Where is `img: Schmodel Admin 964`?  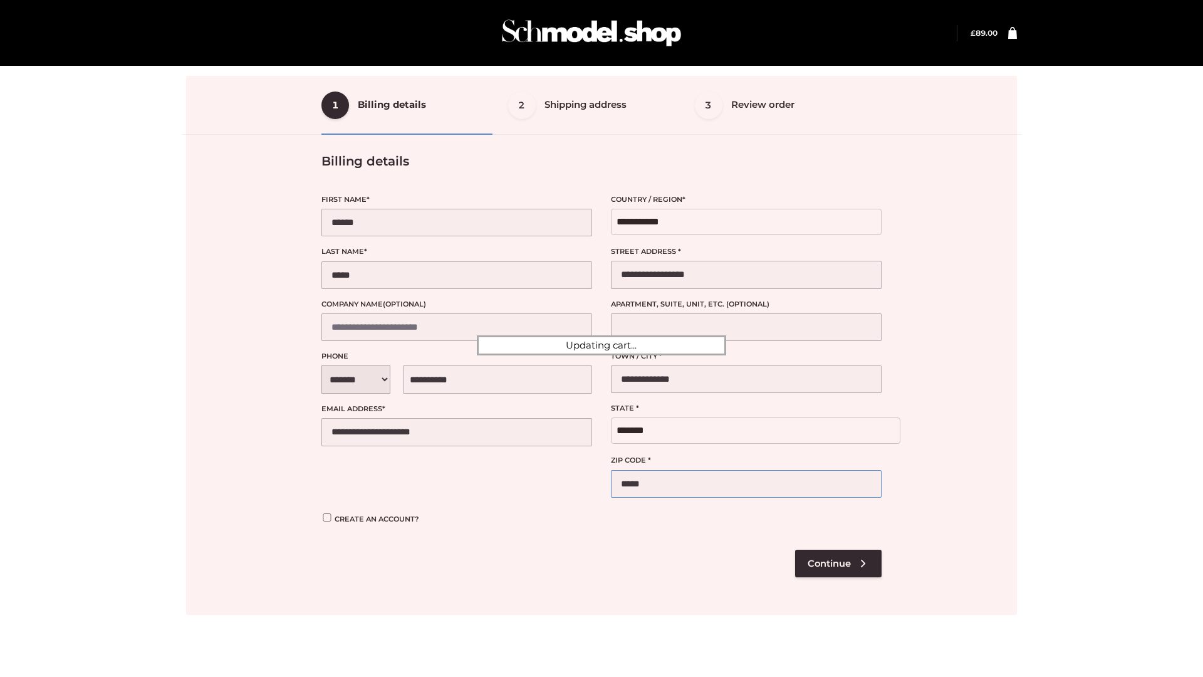 img: Schmodel Admin 964 is located at coordinates (591, 33).